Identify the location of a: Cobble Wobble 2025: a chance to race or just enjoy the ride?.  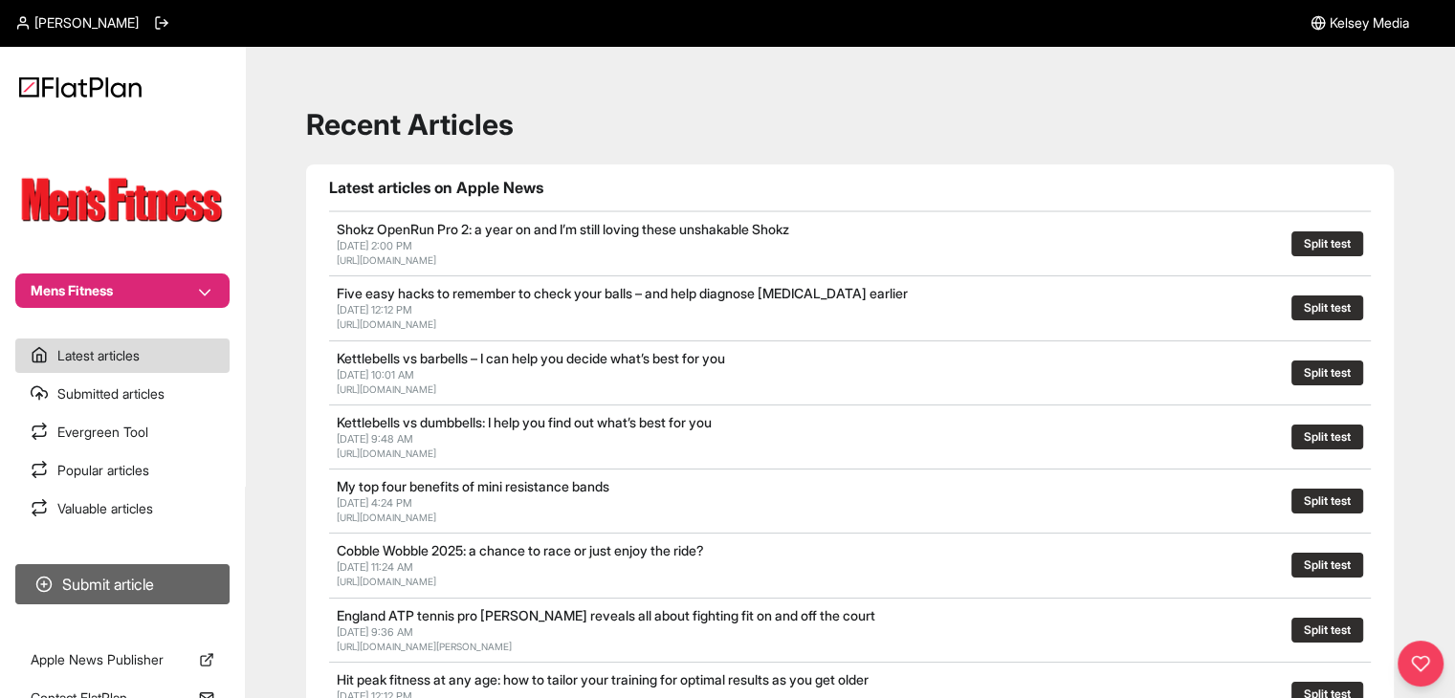
(520, 550).